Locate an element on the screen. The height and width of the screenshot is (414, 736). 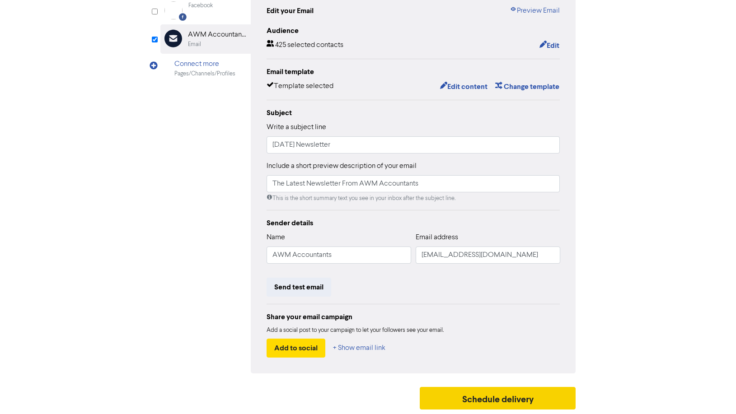
label: Name is located at coordinates (276, 238).